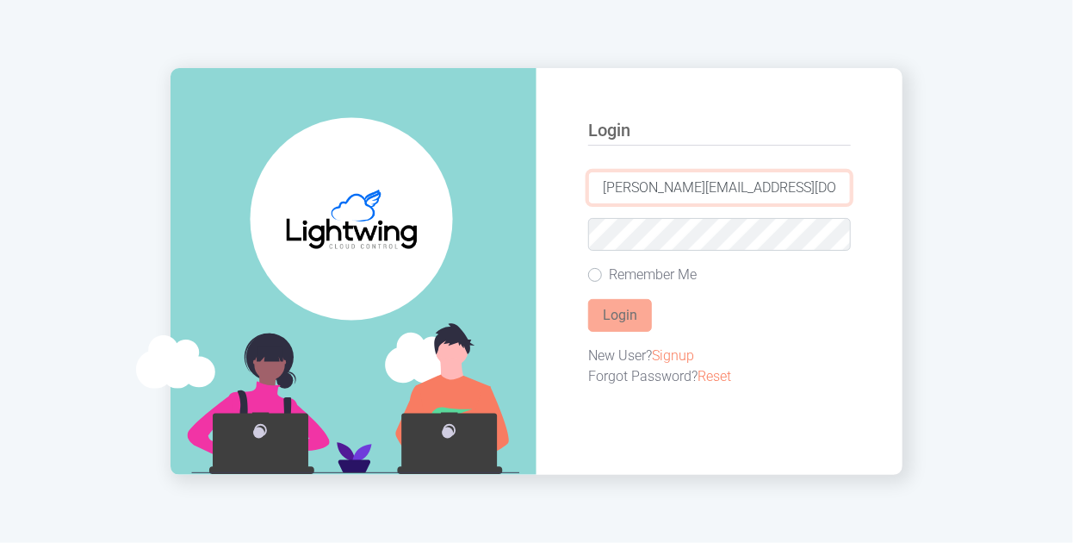 The image size is (1073, 543). Describe the element at coordinates (719, 133) in the screenshot. I see `h5: Login` at that location.